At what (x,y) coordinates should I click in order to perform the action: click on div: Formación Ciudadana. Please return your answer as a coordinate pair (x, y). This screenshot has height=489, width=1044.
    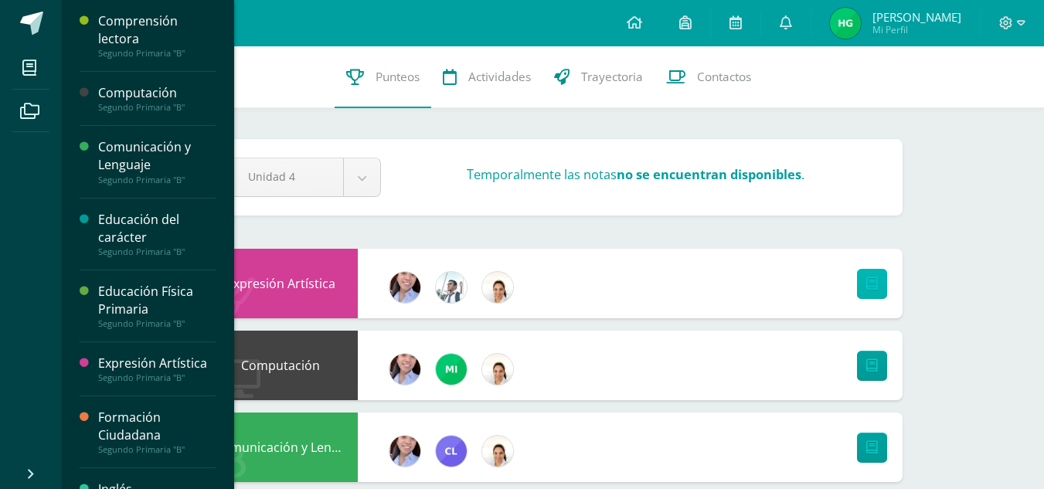
    Looking at the image, I should click on (157, 426).